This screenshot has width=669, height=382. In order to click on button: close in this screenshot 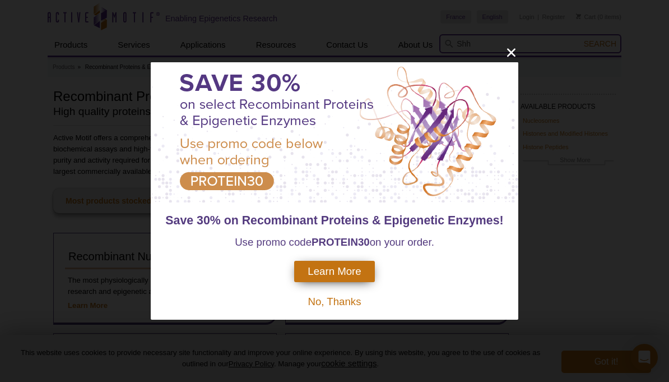, I will do `click(511, 52)`.